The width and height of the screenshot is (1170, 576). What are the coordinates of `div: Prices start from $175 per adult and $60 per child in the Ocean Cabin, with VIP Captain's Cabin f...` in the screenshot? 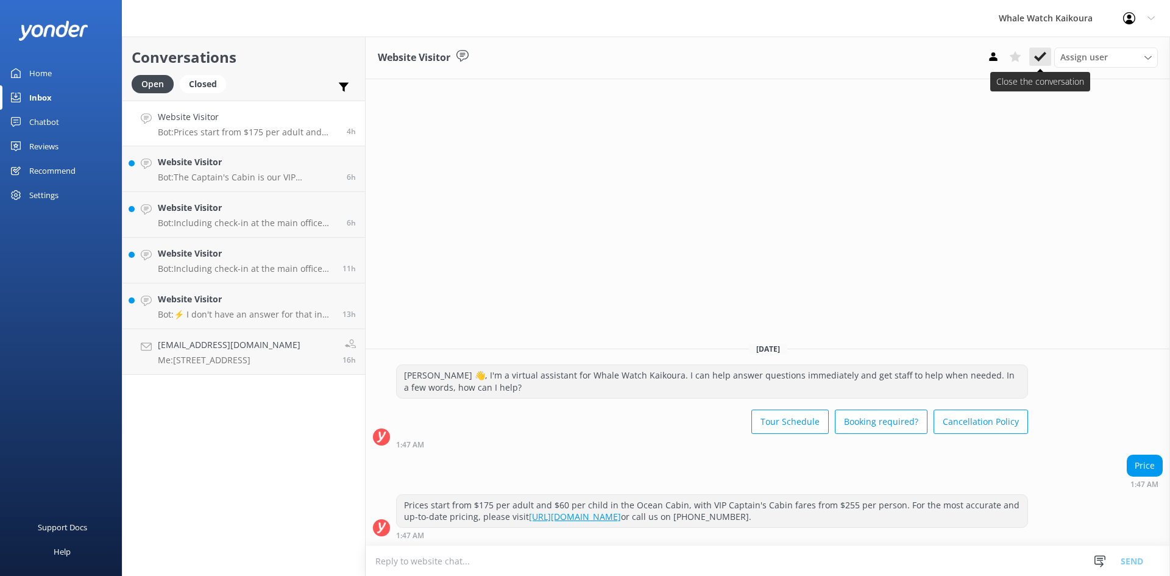 It's located at (711, 510).